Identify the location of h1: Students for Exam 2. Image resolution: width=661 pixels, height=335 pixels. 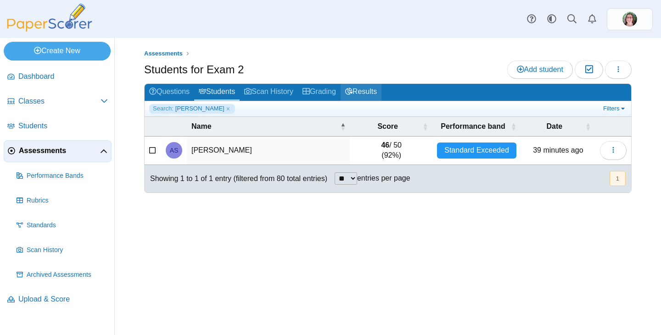
(194, 70).